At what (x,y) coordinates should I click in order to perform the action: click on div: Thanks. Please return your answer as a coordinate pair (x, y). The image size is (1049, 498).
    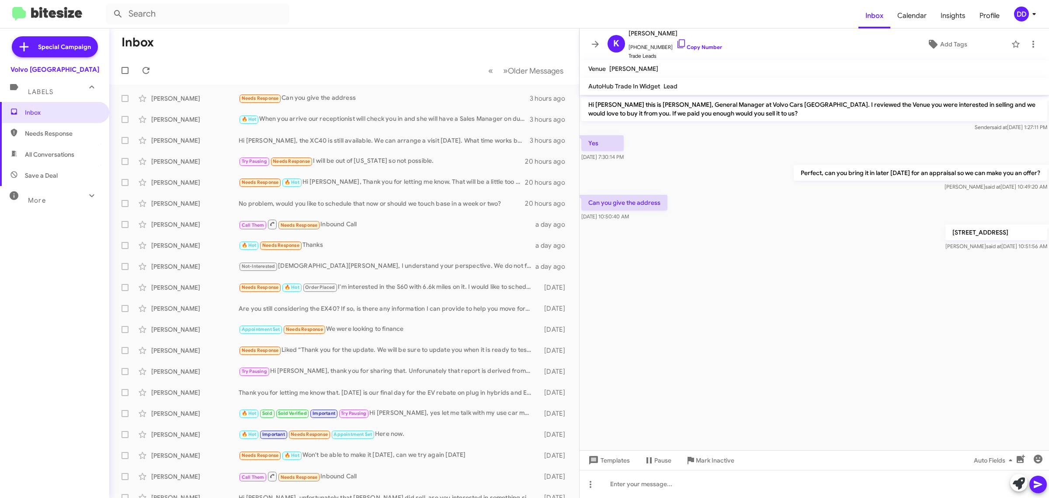
    Looking at the image, I should click on (387, 245).